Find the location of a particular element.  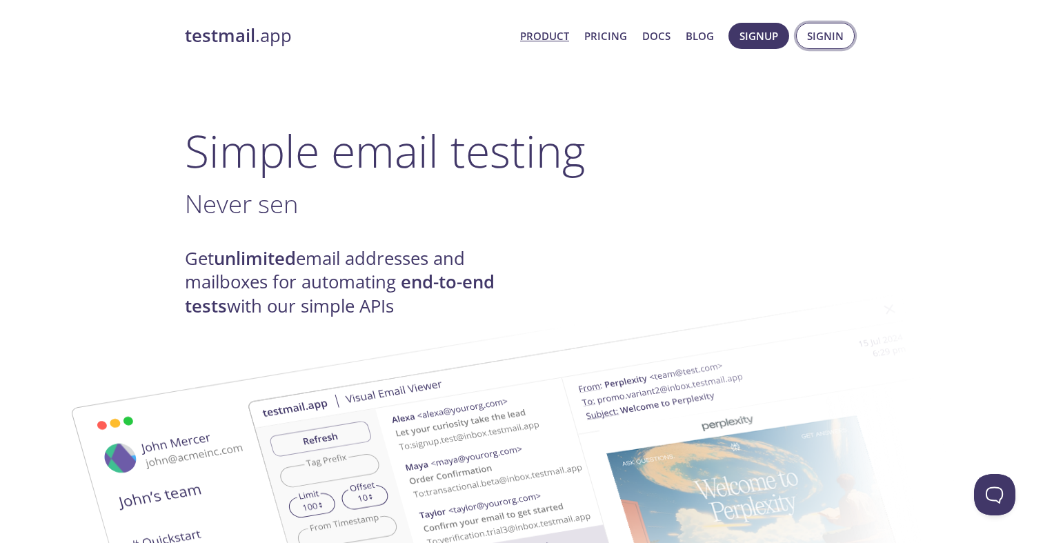

span: Signup is located at coordinates (759, 36).